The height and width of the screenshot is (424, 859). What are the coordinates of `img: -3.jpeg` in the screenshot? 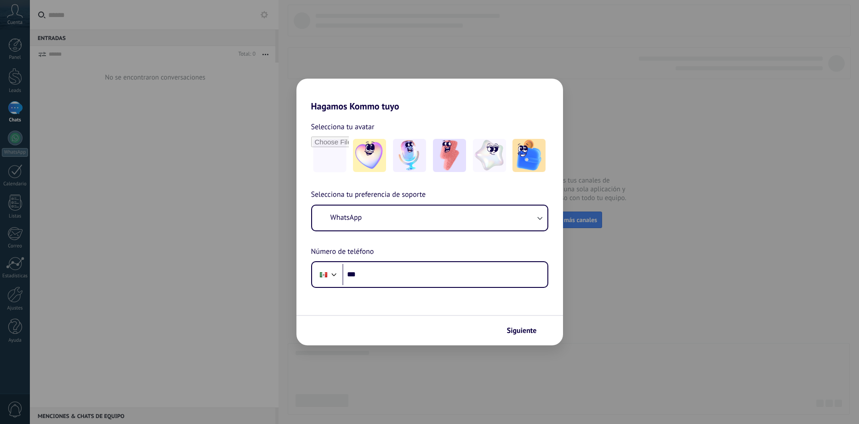 It's located at (450, 155).